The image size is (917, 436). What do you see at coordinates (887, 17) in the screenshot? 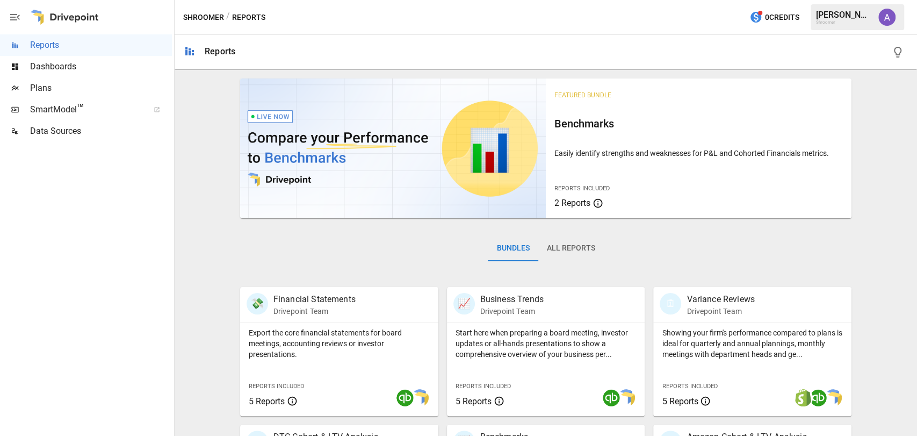
I see `div: Alicia Thrasher` at bounding box center [887, 17].